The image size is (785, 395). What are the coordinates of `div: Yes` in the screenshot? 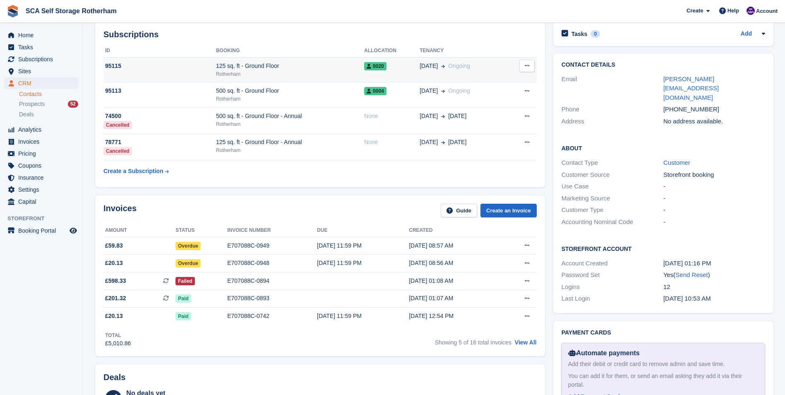 It's located at (715, 275).